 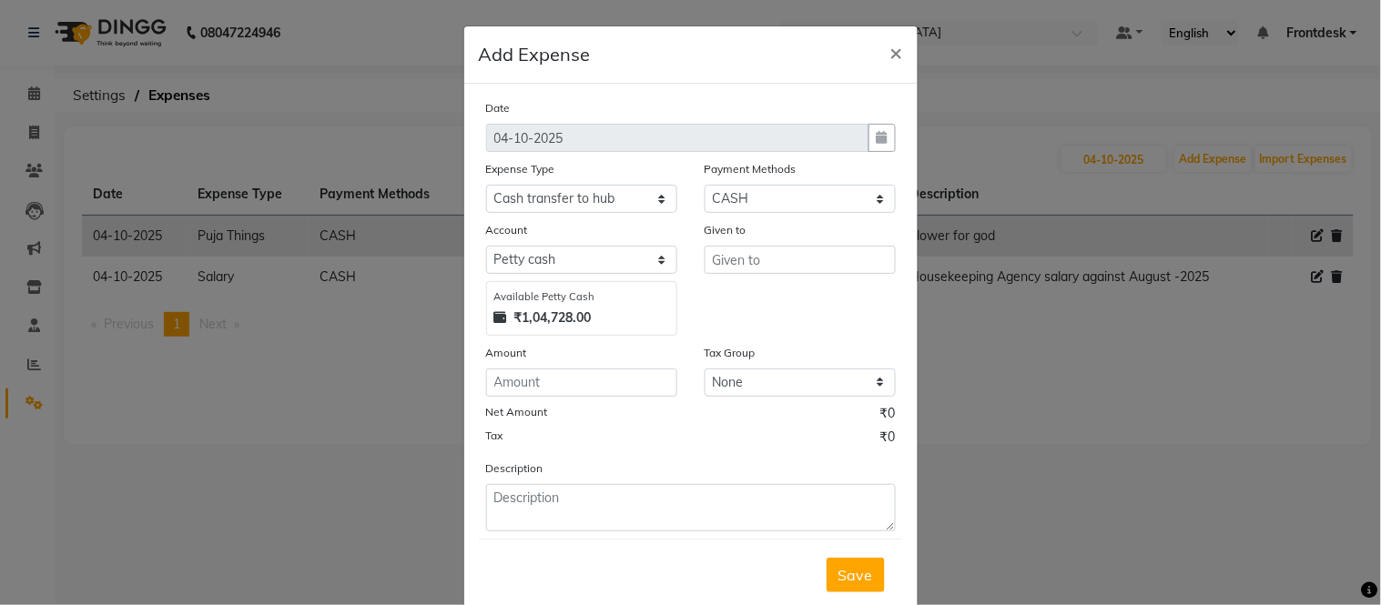 What do you see at coordinates (582, 297) in the screenshot?
I see `div: Available Petty Cash` at bounding box center [582, 297].